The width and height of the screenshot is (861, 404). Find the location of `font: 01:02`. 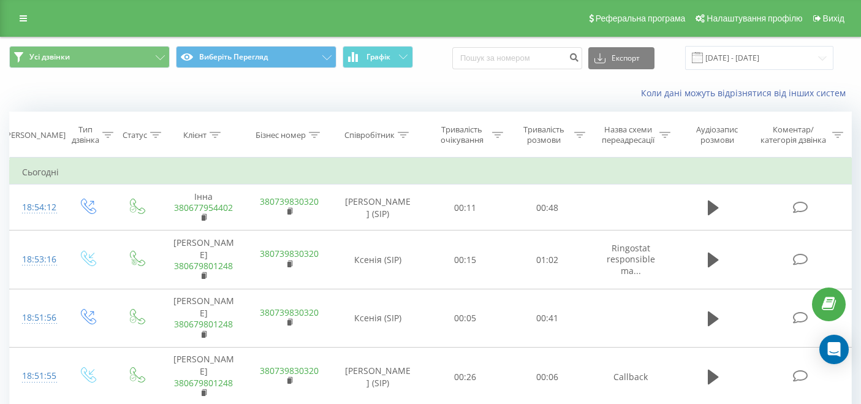

font: 01:02 is located at coordinates (547, 259).